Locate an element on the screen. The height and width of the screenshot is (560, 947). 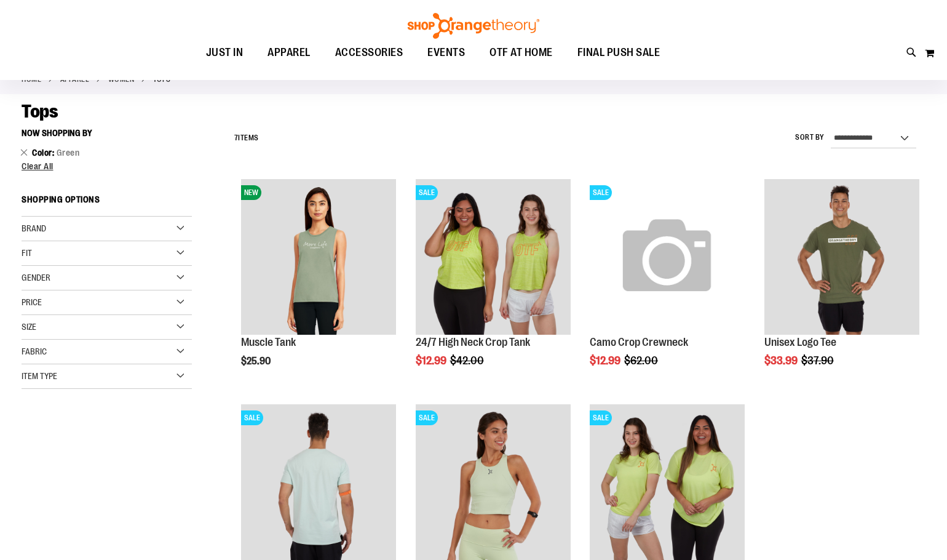
span: Brand is located at coordinates (34, 228).